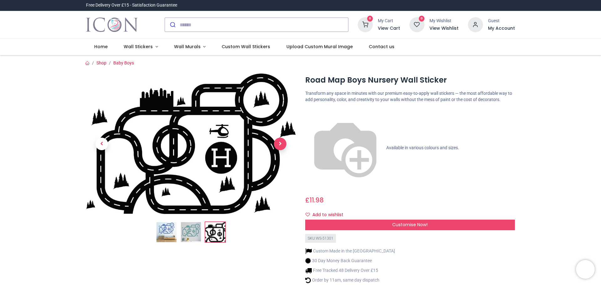  Describe the element at coordinates (112, 25) in the screenshot. I see `span: Logo of Icon Wall Stickers` at that location.